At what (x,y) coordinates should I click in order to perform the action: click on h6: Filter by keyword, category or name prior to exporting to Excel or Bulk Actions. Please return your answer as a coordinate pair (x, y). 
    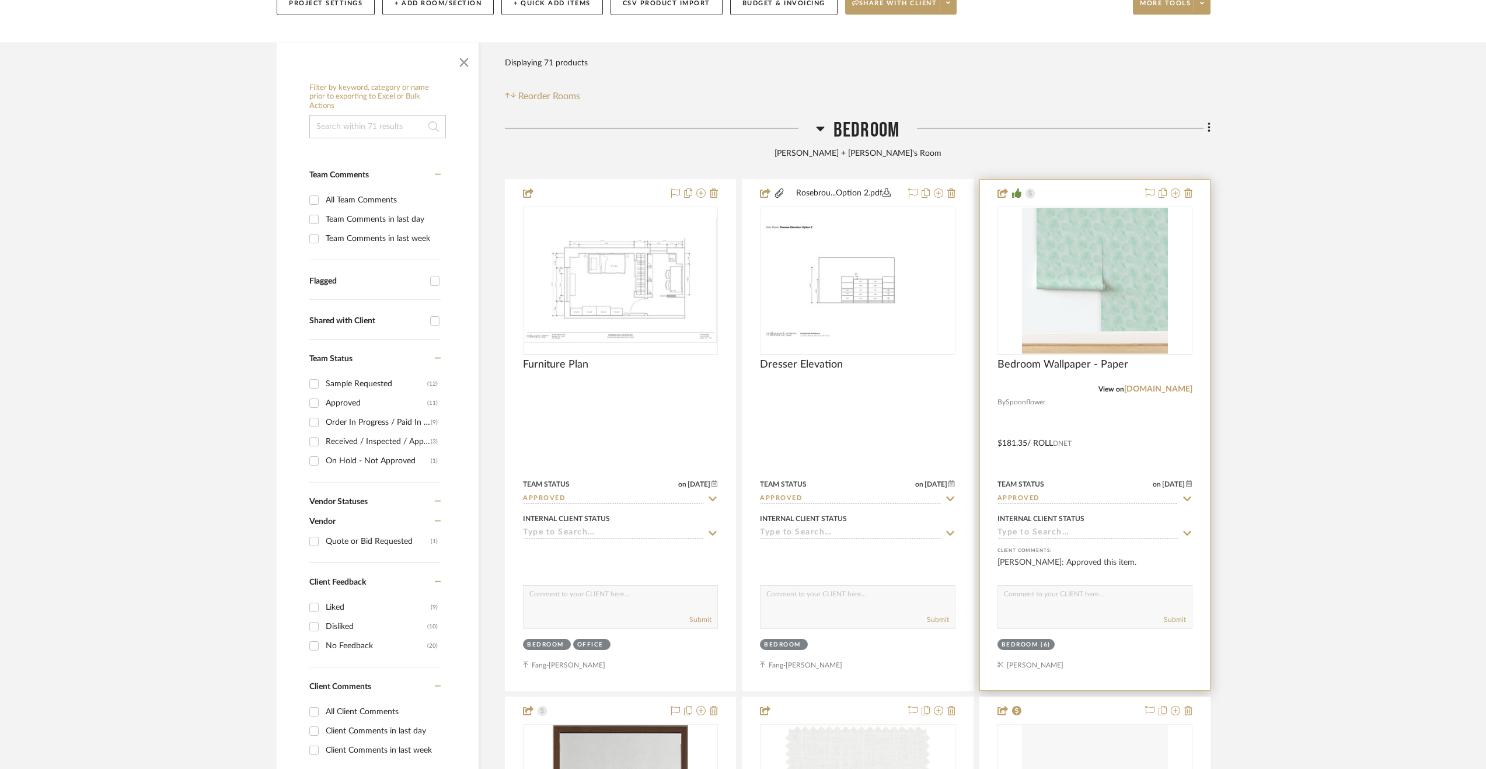
    Looking at the image, I should click on (378, 97).